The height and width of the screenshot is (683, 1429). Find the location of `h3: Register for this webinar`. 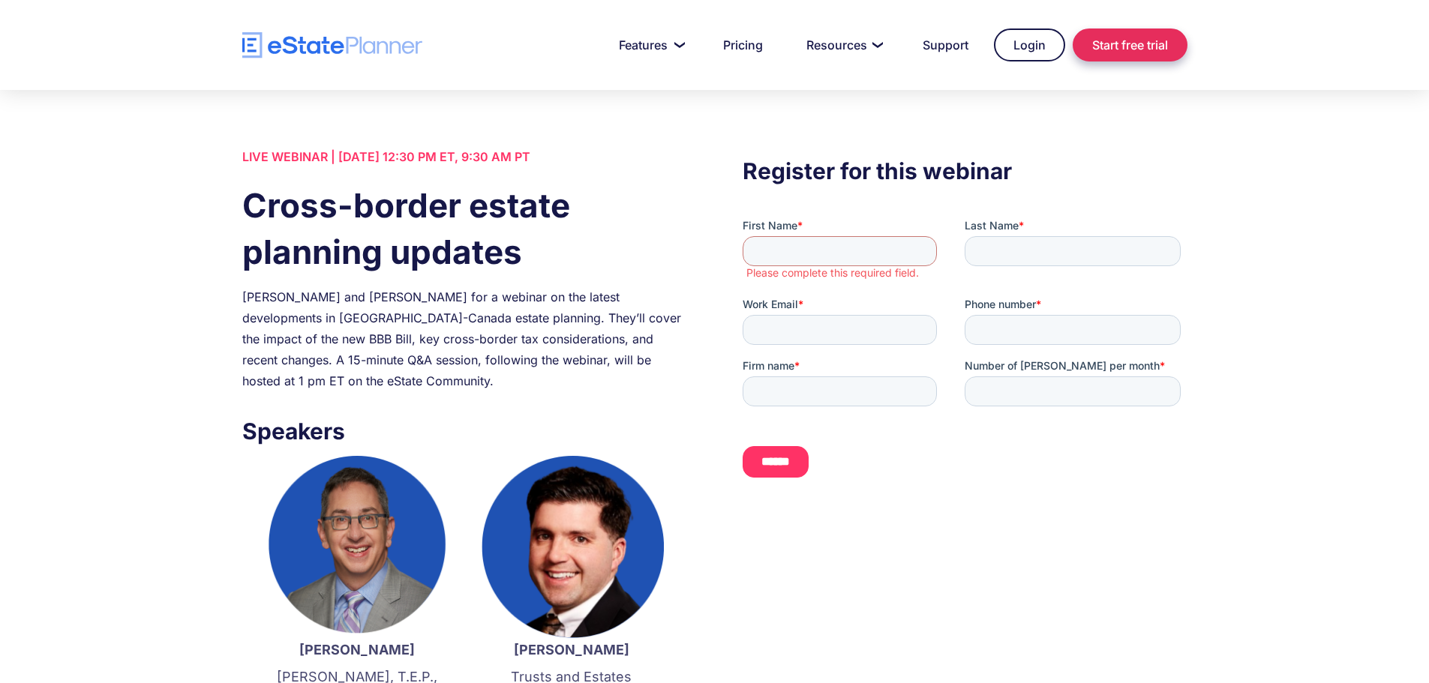

h3: Register for this webinar is located at coordinates (965, 171).